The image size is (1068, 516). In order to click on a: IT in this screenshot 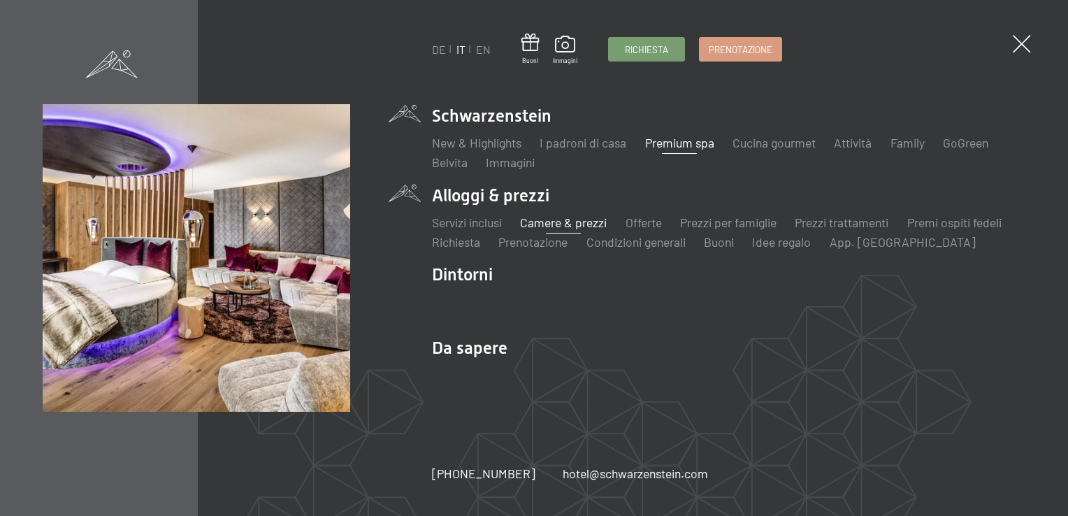, I will do `click(460, 49)`.